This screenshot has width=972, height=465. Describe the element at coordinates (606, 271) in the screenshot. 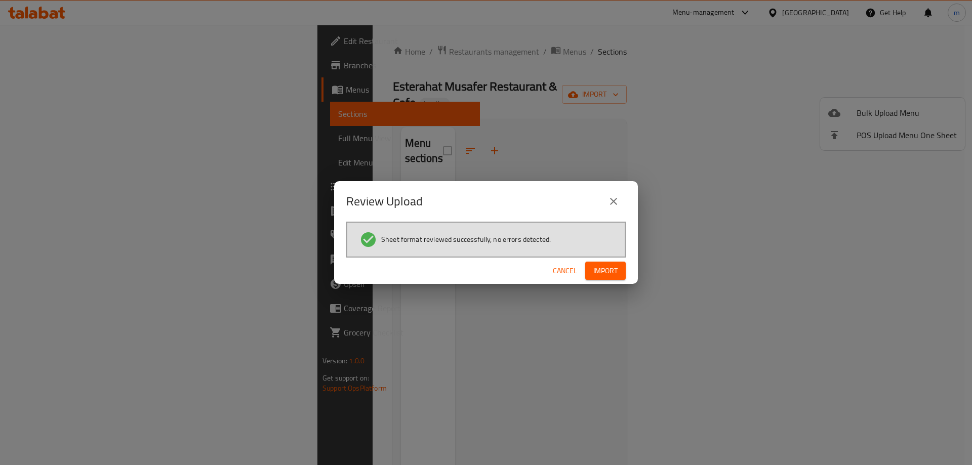

I see `button: Import` at that location.